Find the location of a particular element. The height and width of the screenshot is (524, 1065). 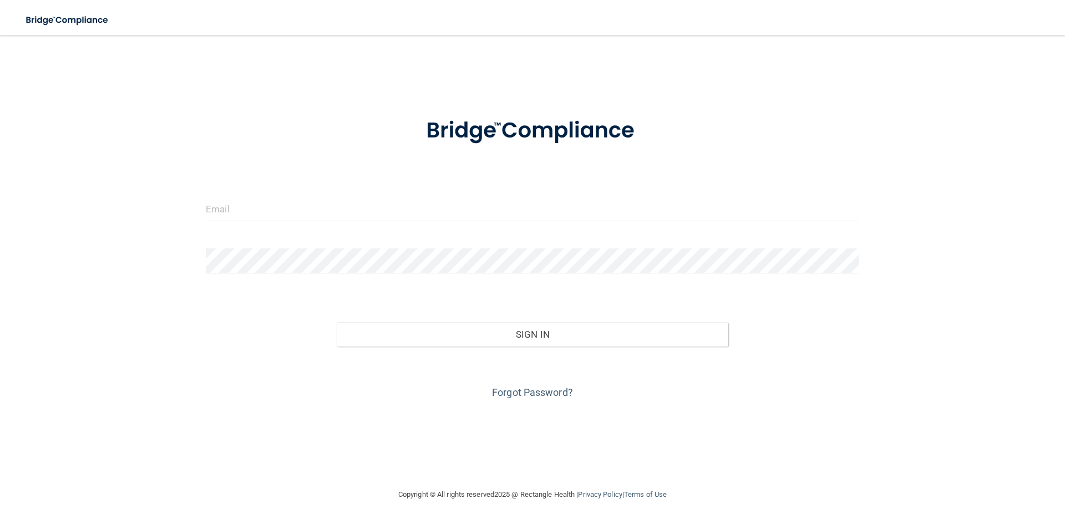

a: Terms of Use is located at coordinates (645, 494).